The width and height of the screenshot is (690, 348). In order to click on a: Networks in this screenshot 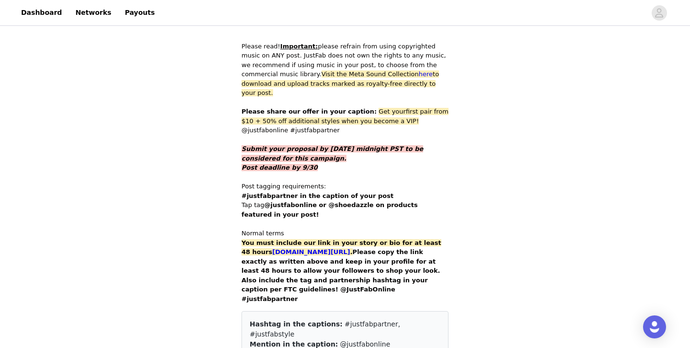, I will do `click(93, 12)`.